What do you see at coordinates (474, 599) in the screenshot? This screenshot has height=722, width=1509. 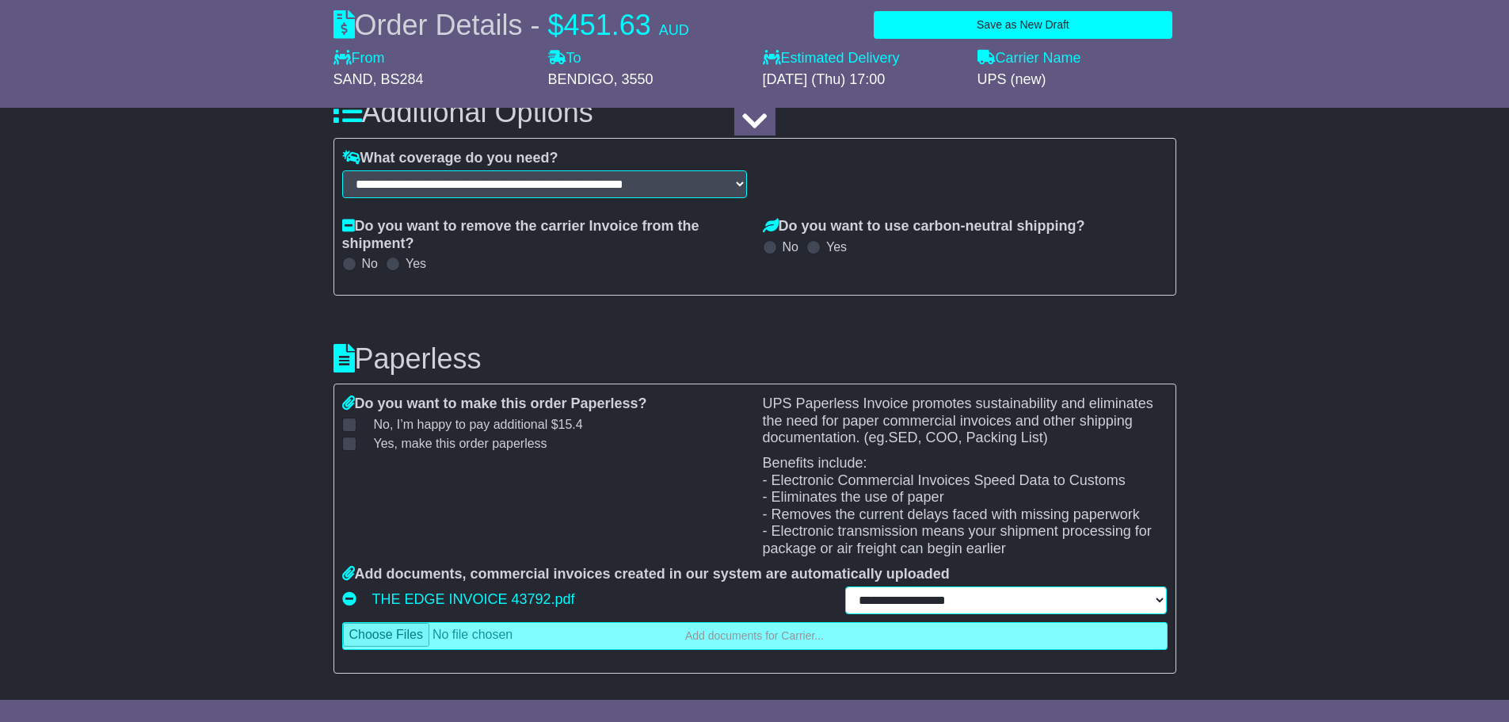 I see `a: THE EDGE INVOICE 43792.pdf` at bounding box center [474, 599].